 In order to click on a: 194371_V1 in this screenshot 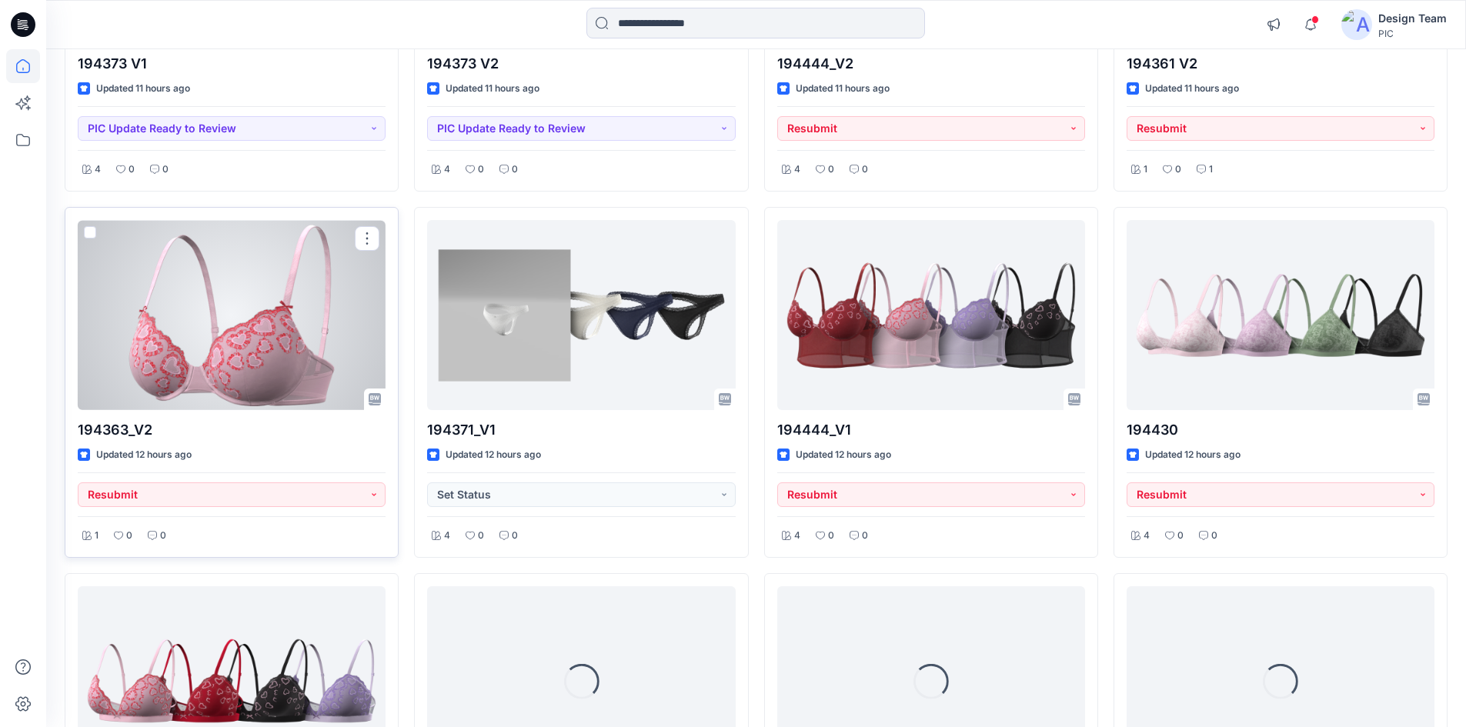, I will do `click(581, 315)`.